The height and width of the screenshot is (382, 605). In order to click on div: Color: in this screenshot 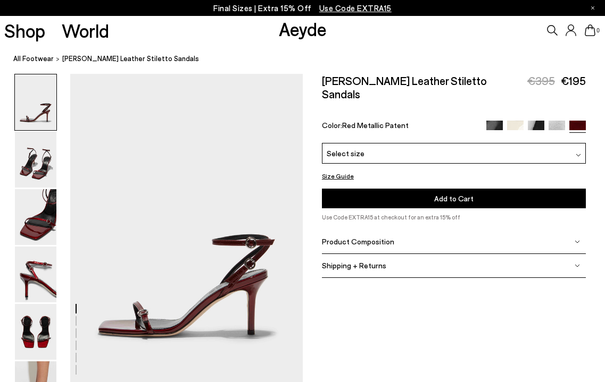, I will do `click(400, 127)`.